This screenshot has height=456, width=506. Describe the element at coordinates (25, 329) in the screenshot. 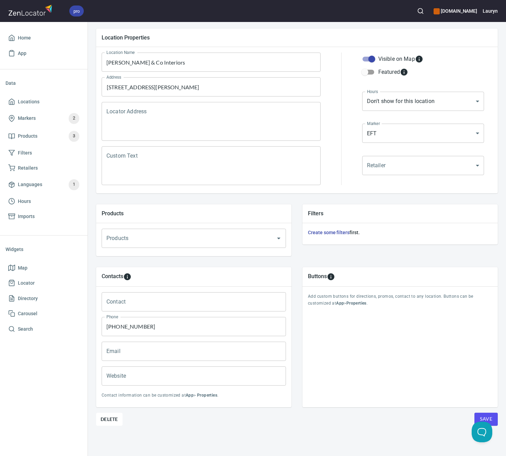

I see `span: Search` at that location.